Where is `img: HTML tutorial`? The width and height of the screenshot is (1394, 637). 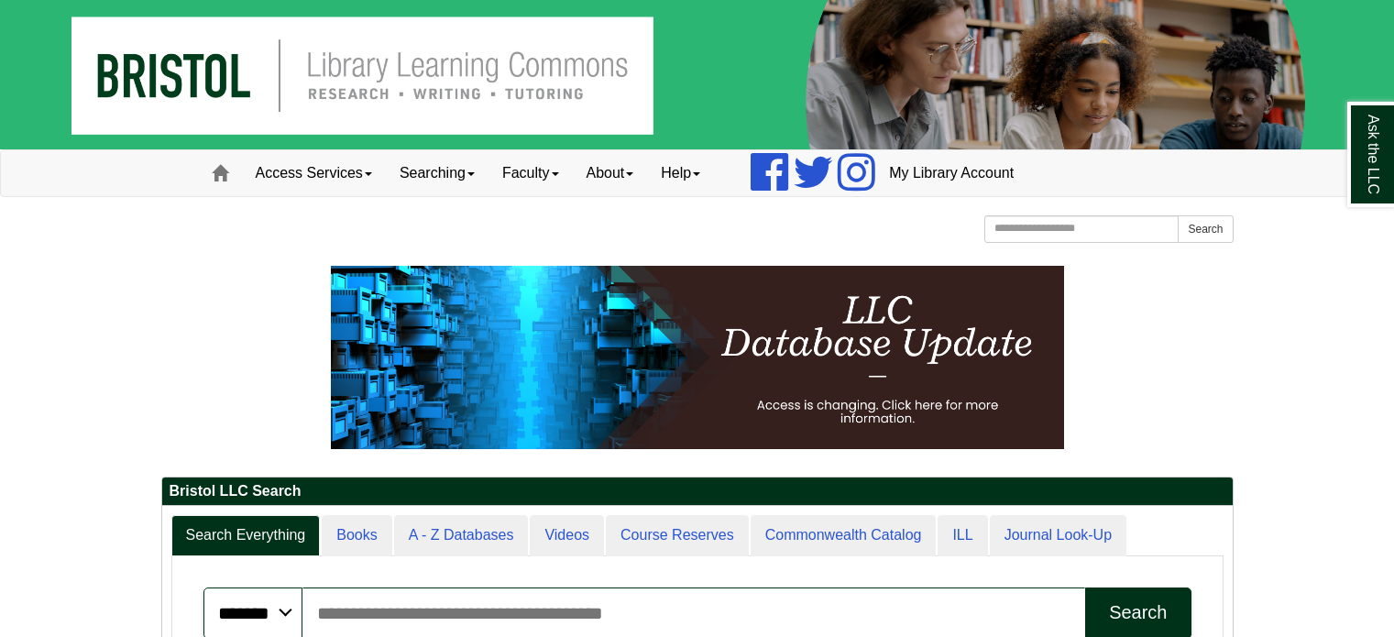
img: HTML tutorial is located at coordinates (697, 357).